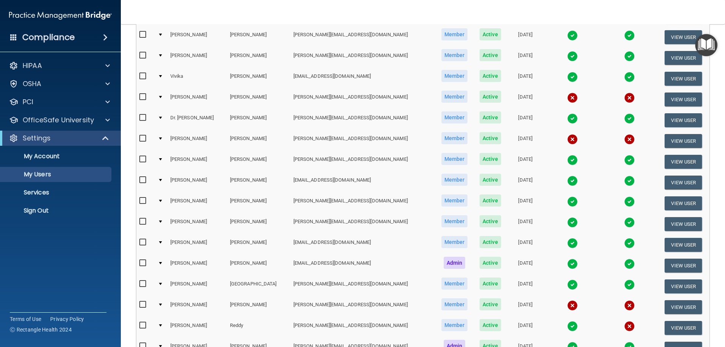  I want to click on a: Settings, so click(59, 138).